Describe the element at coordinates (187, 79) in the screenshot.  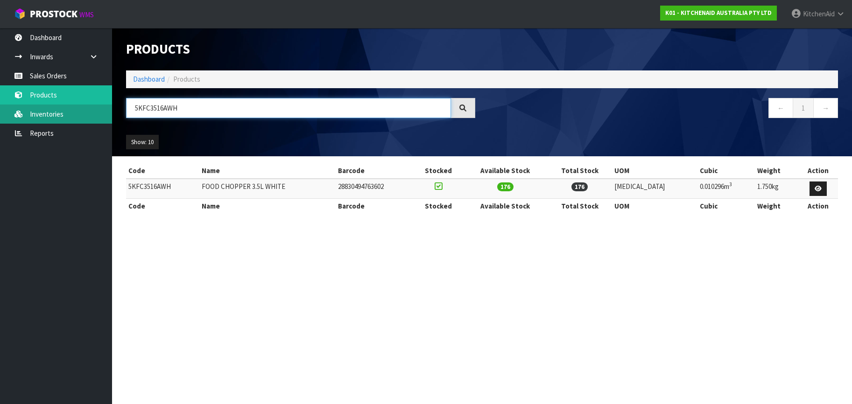
I see `span: Products` at that location.